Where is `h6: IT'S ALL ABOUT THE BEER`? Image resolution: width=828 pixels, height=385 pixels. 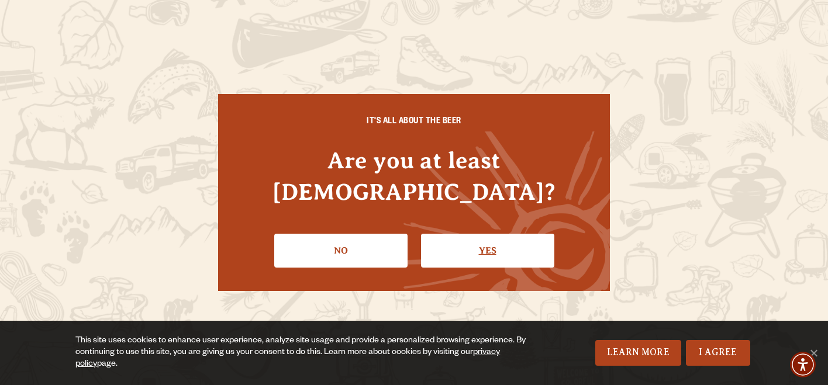 h6: IT'S ALL ABOUT THE BEER is located at coordinates (414, 123).